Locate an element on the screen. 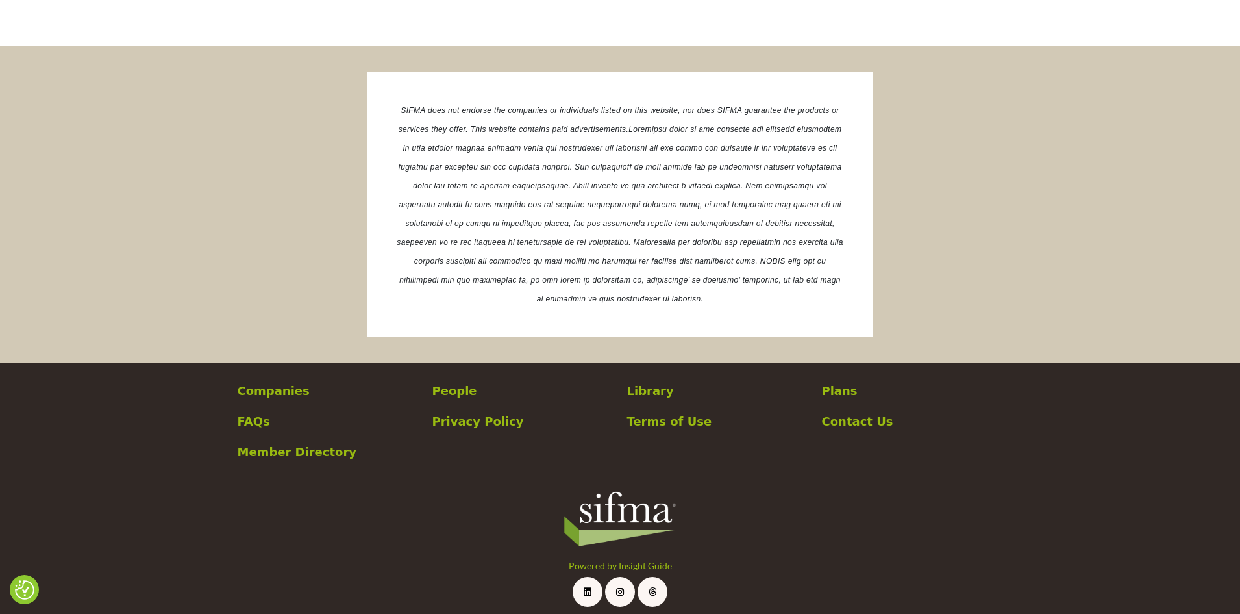 This screenshot has width=1240, height=614. p: Terms of Use is located at coordinates (718, 421).